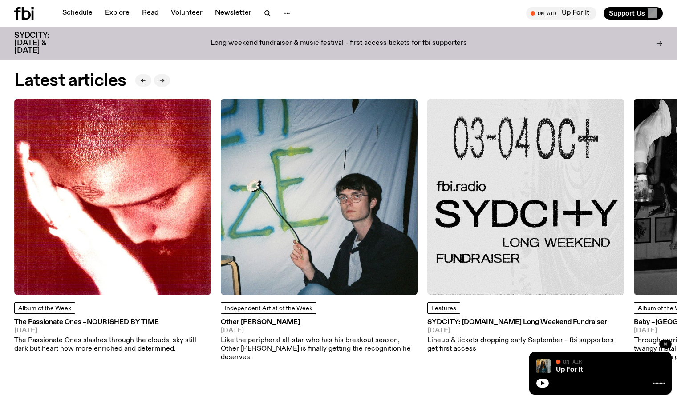 This screenshot has height=400, width=677. What do you see at coordinates (572, 362) in the screenshot?
I see `span: On Air` at bounding box center [572, 362].